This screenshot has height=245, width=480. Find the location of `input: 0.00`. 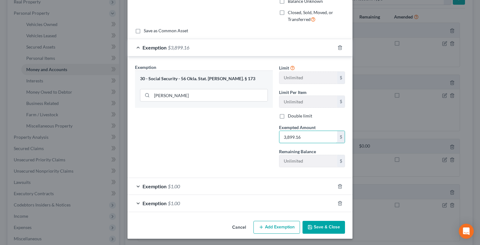

input: 0.00 is located at coordinates (308, 137).